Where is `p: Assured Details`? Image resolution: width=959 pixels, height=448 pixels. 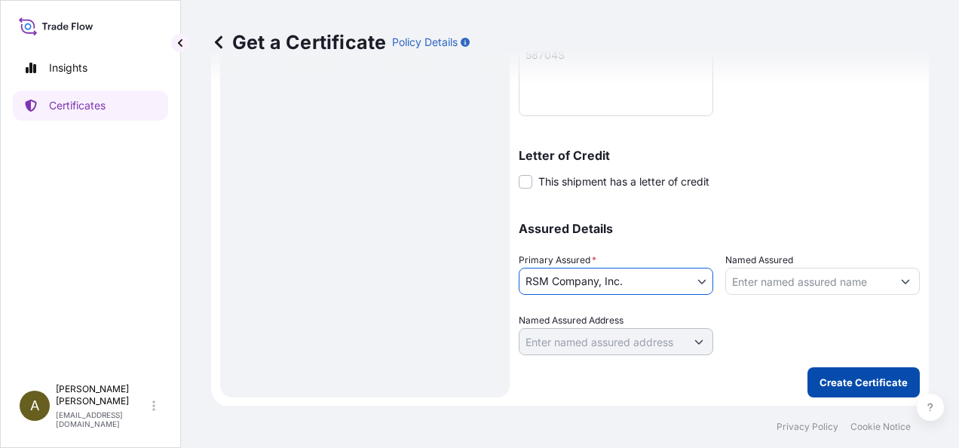
p: Assured Details is located at coordinates (719, 228).